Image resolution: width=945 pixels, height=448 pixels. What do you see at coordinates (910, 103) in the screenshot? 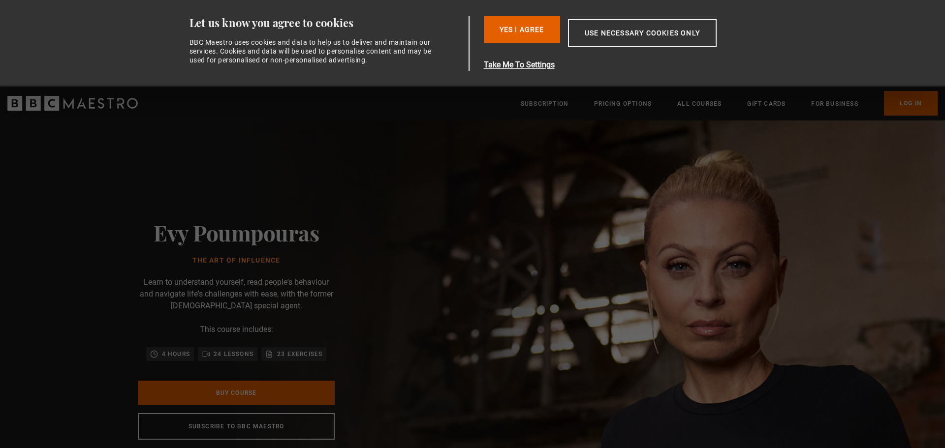
I see `a: Log In` at bounding box center [910, 103].